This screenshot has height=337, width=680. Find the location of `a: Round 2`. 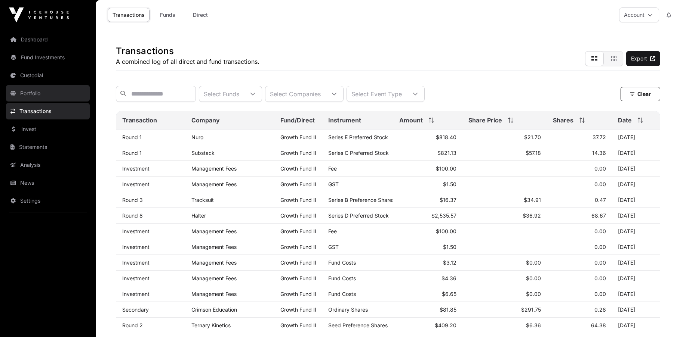

a: Round 2 is located at coordinates (132, 325).